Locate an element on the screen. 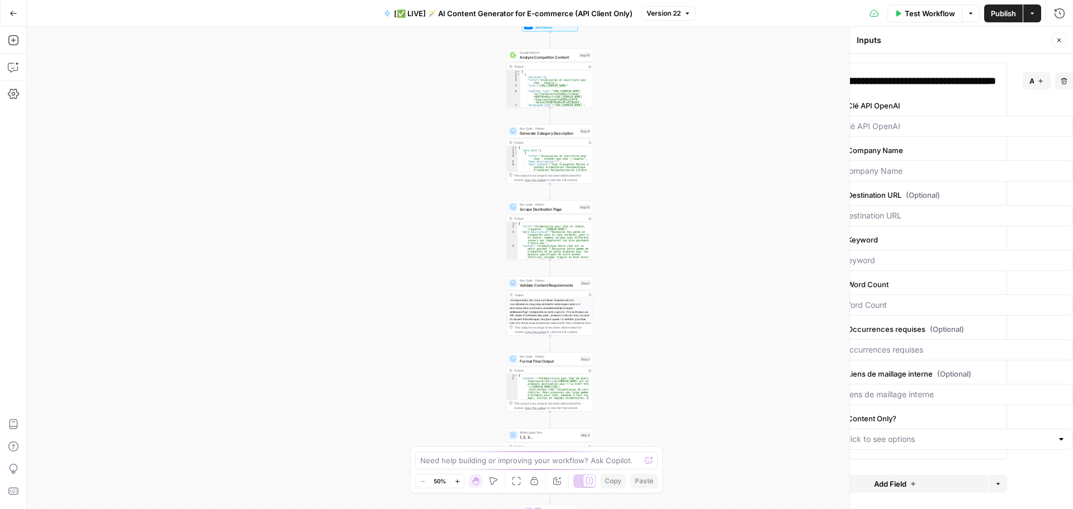 This screenshot has width=1073, height=509. span: Google Search is located at coordinates (548, 53).